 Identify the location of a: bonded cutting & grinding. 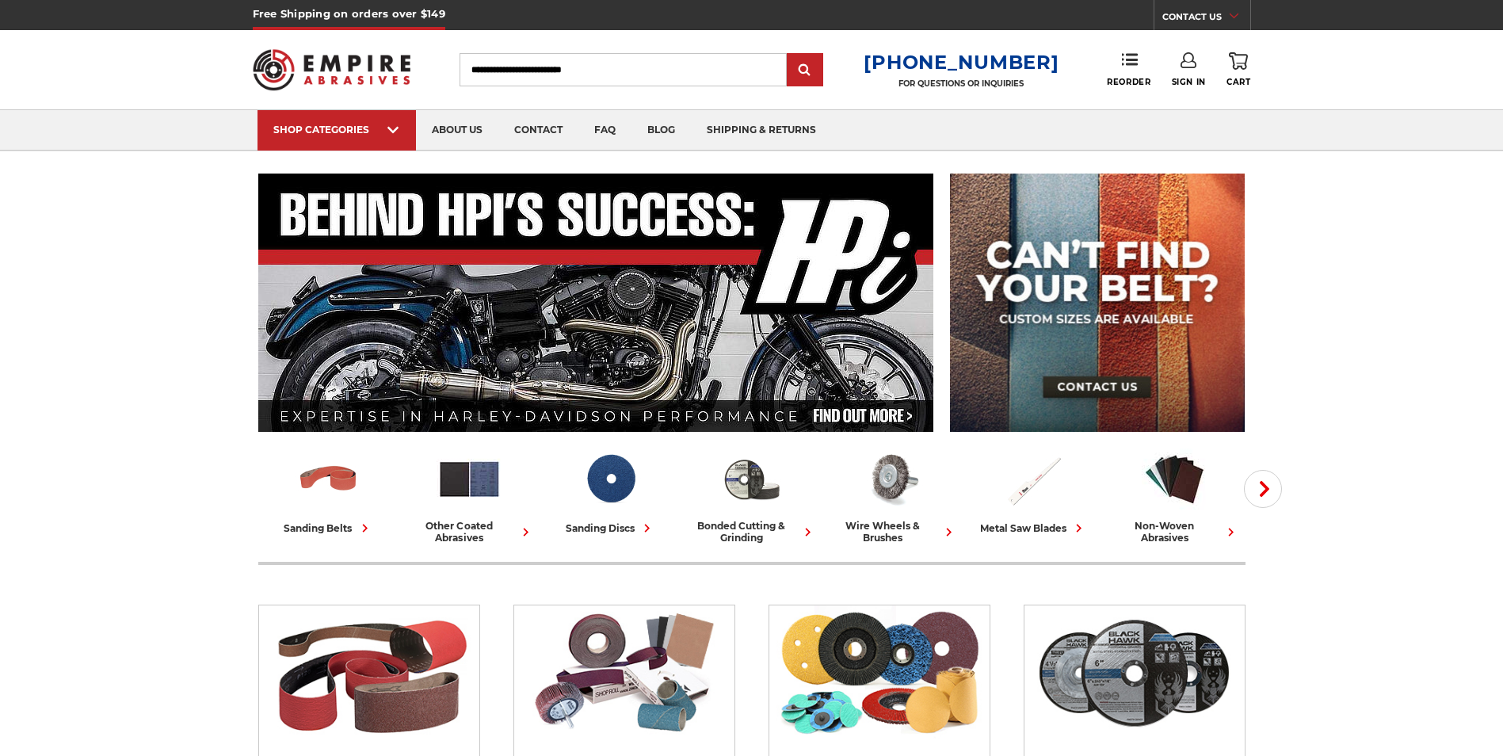
(752, 494).